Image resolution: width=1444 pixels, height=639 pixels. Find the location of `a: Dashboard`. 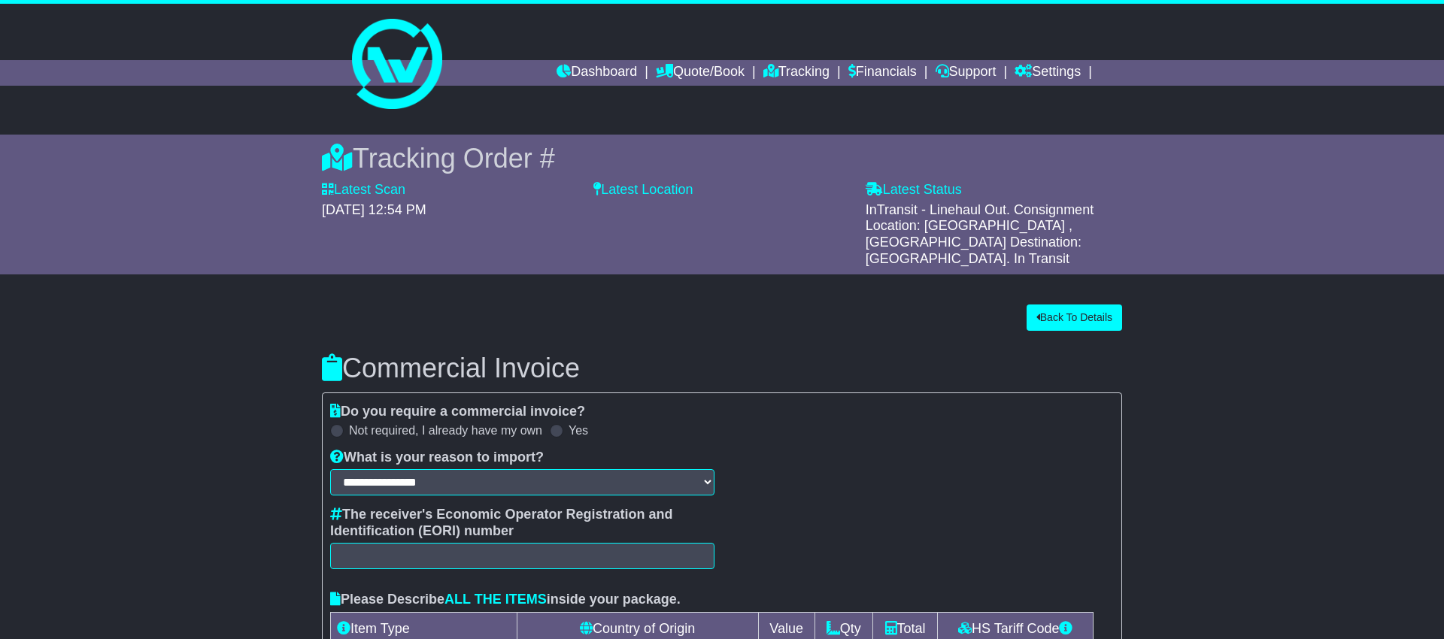

a: Dashboard is located at coordinates (596, 73).